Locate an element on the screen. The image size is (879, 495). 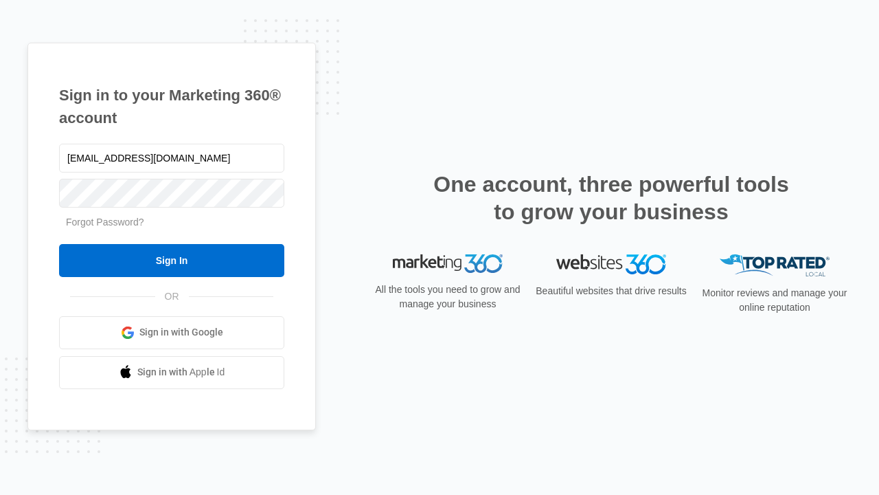
input: Sign In is located at coordinates (172, 260).